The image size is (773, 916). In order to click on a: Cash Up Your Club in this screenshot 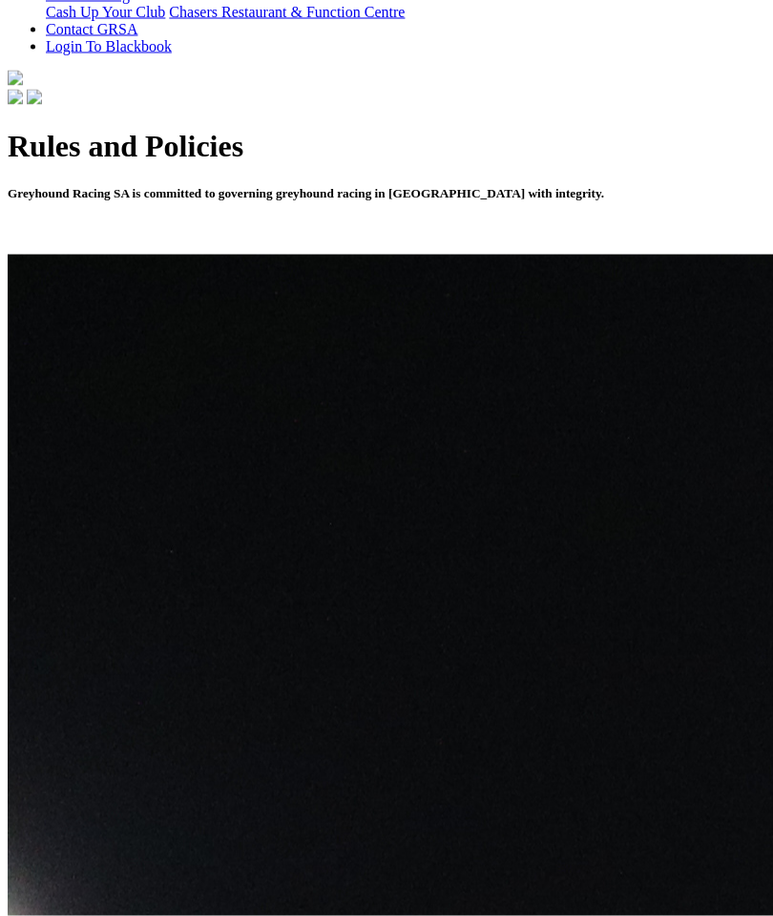, I will do `click(105, 11)`.